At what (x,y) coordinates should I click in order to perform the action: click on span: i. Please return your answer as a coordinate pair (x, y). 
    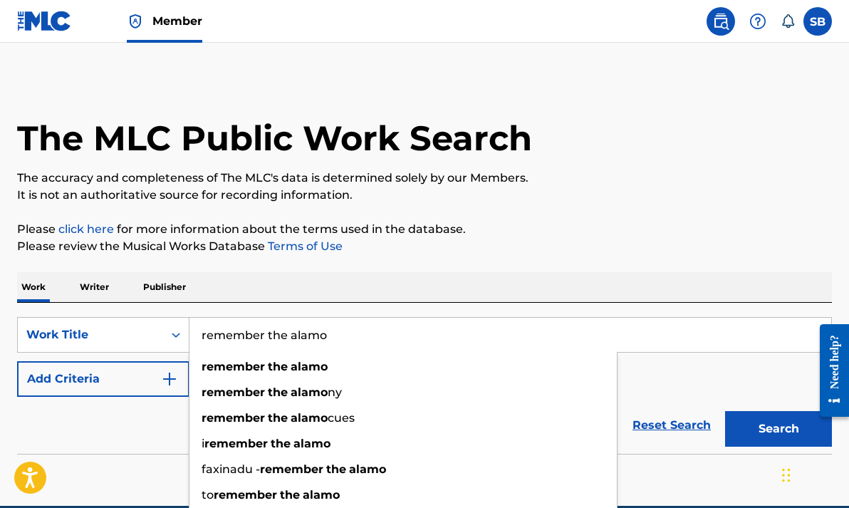
    Looking at the image, I should click on (203, 443).